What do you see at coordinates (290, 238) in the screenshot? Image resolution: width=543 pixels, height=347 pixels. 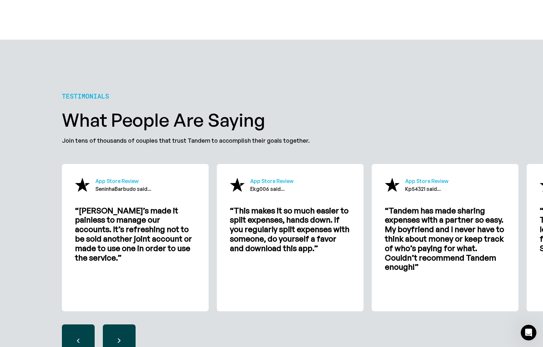 I see `div: 2 of 5` at bounding box center [290, 238].